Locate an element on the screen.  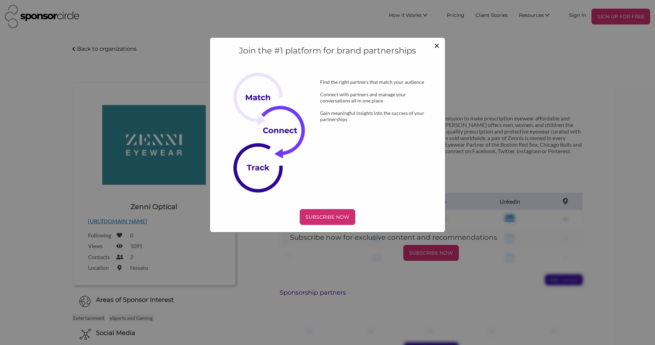
div: Find the right partners that match your audience is located at coordinates (373, 82).